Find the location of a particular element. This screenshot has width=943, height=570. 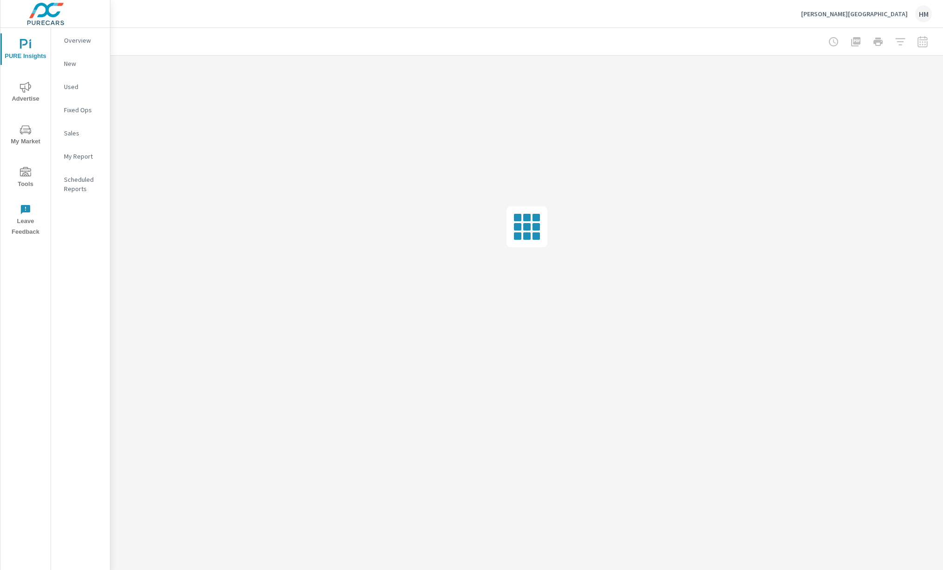

div: nav menu is located at coordinates (26, 134).